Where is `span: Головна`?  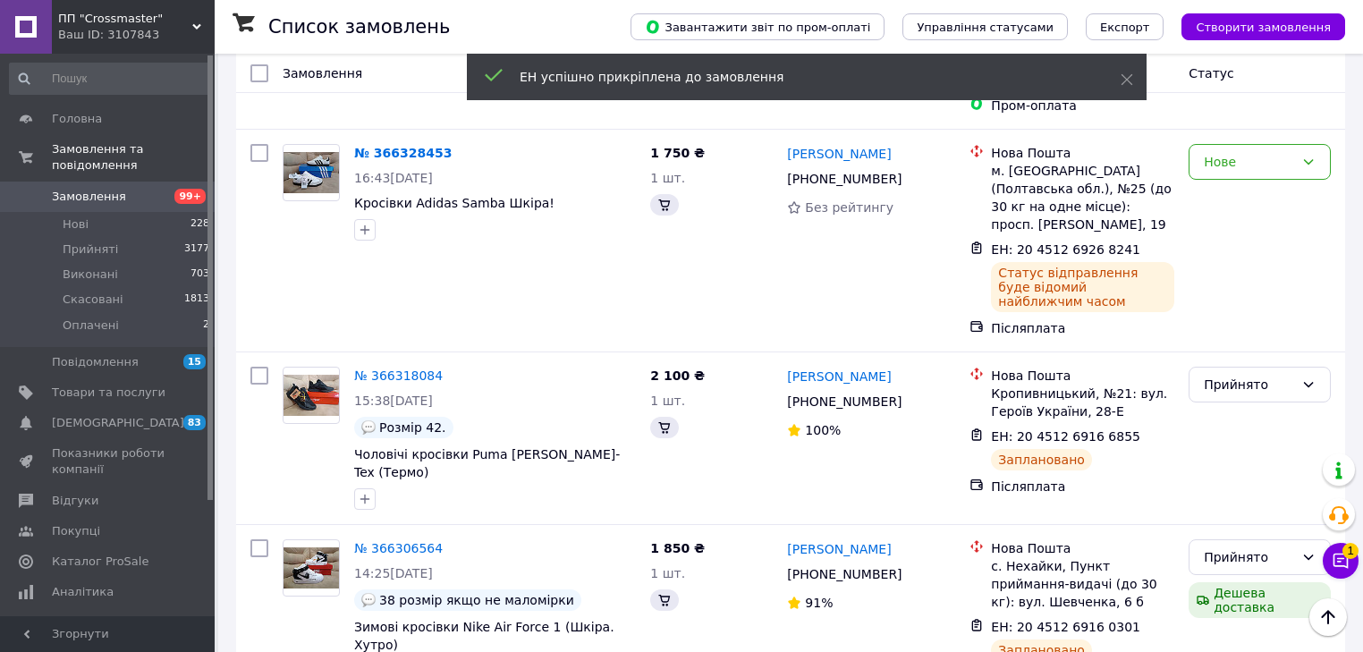
span: Головна is located at coordinates (77, 119).